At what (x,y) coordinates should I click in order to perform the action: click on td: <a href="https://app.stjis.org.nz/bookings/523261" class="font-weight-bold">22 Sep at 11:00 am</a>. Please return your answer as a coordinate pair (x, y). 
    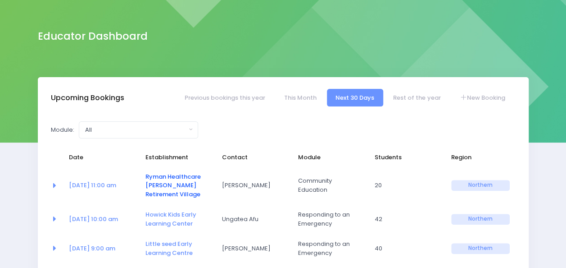
    Looking at the image, I should click on (101, 185).